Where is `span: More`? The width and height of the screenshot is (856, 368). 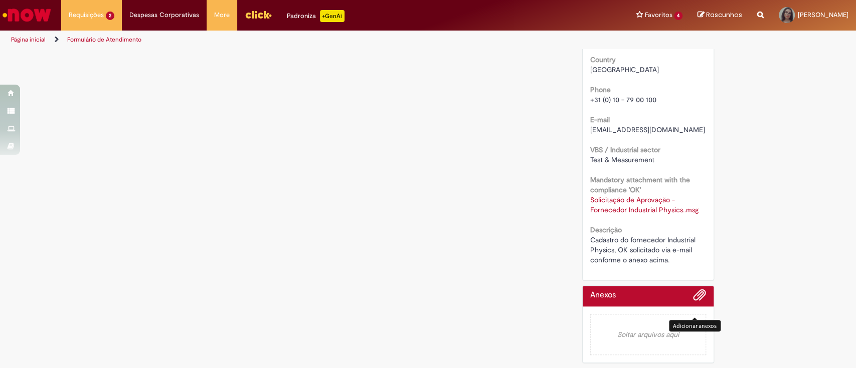 span: More is located at coordinates (222, 15).